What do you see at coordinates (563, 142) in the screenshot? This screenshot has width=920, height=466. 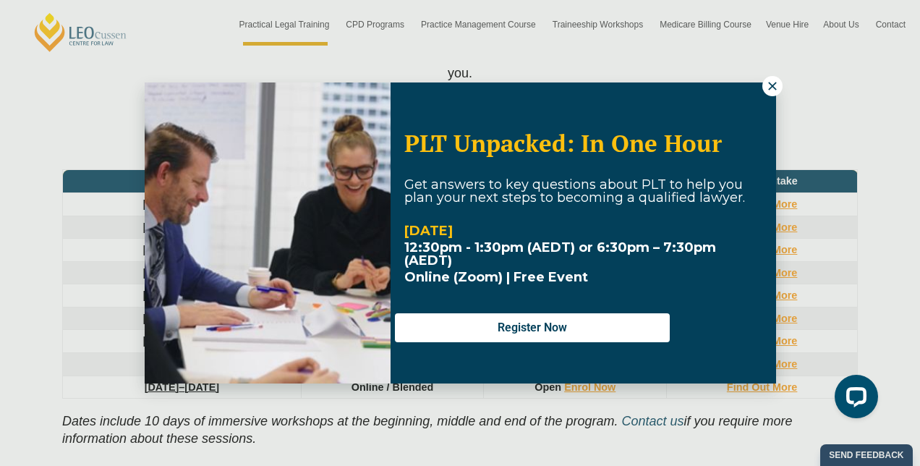 I see `span: PLT Unpacked: In One Hour` at bounding box center [563, 142].